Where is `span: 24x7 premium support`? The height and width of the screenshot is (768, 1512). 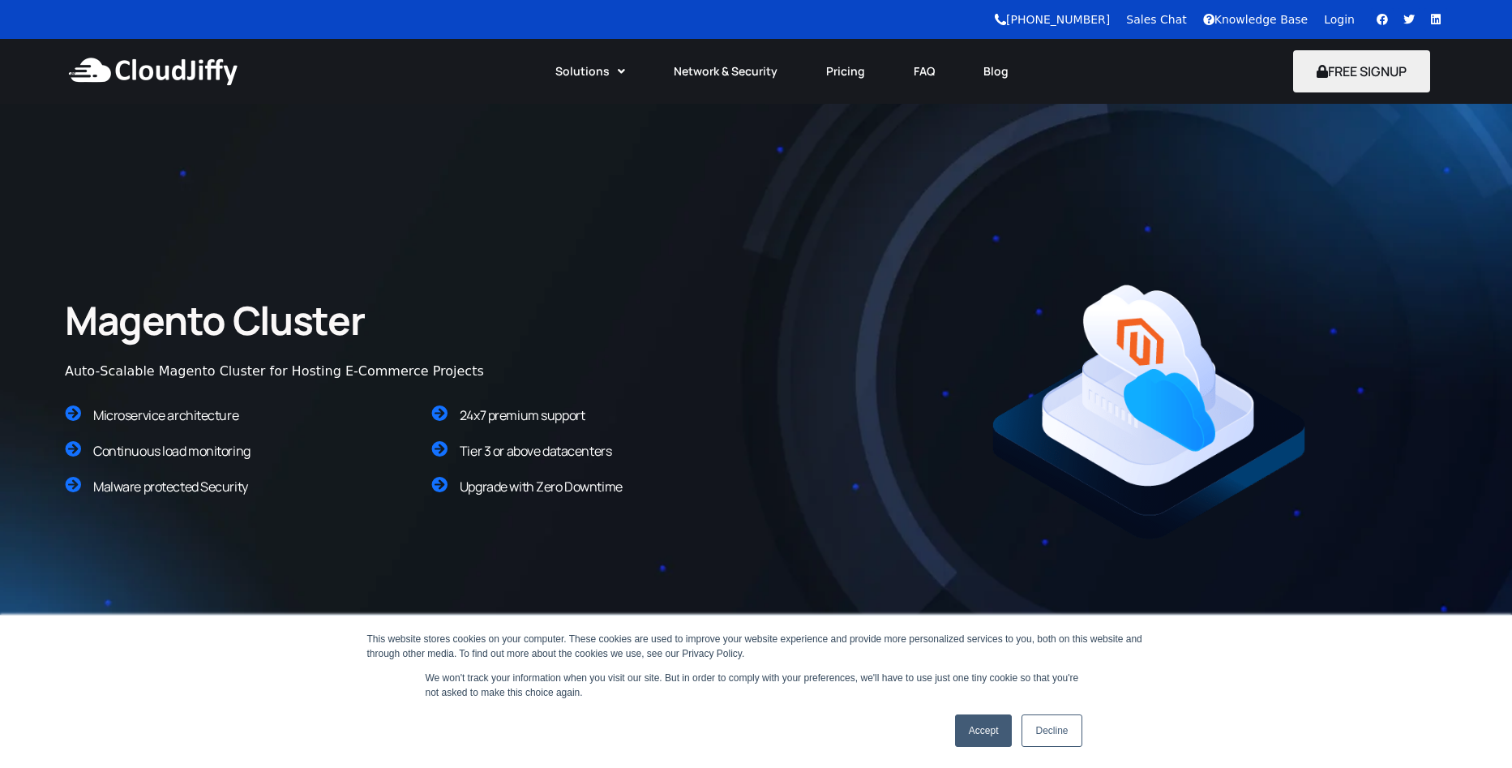 span: 24x7 premium support is located at coordinates (522, 415).